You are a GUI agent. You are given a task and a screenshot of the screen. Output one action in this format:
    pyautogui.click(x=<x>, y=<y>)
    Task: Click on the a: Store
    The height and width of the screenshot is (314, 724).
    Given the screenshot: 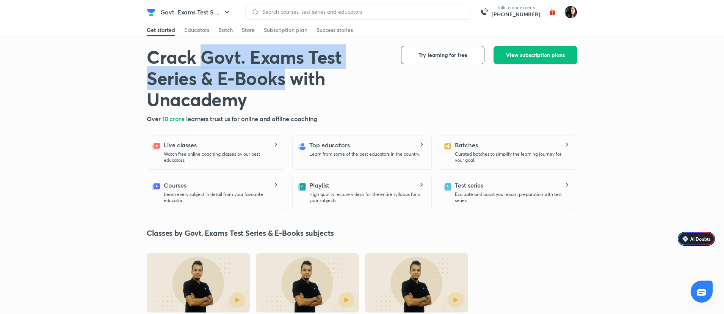 What is the action you would take?
    pyautogui.click(x=248, y=30)
    